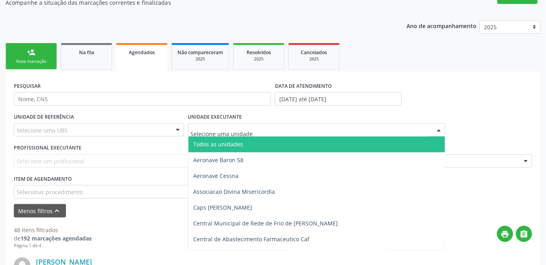 Image resolution: width=546 pixels, height=265 pixels. I want to click on label: UNIDADE DE REFERÊNCIA, so click(44, 117).